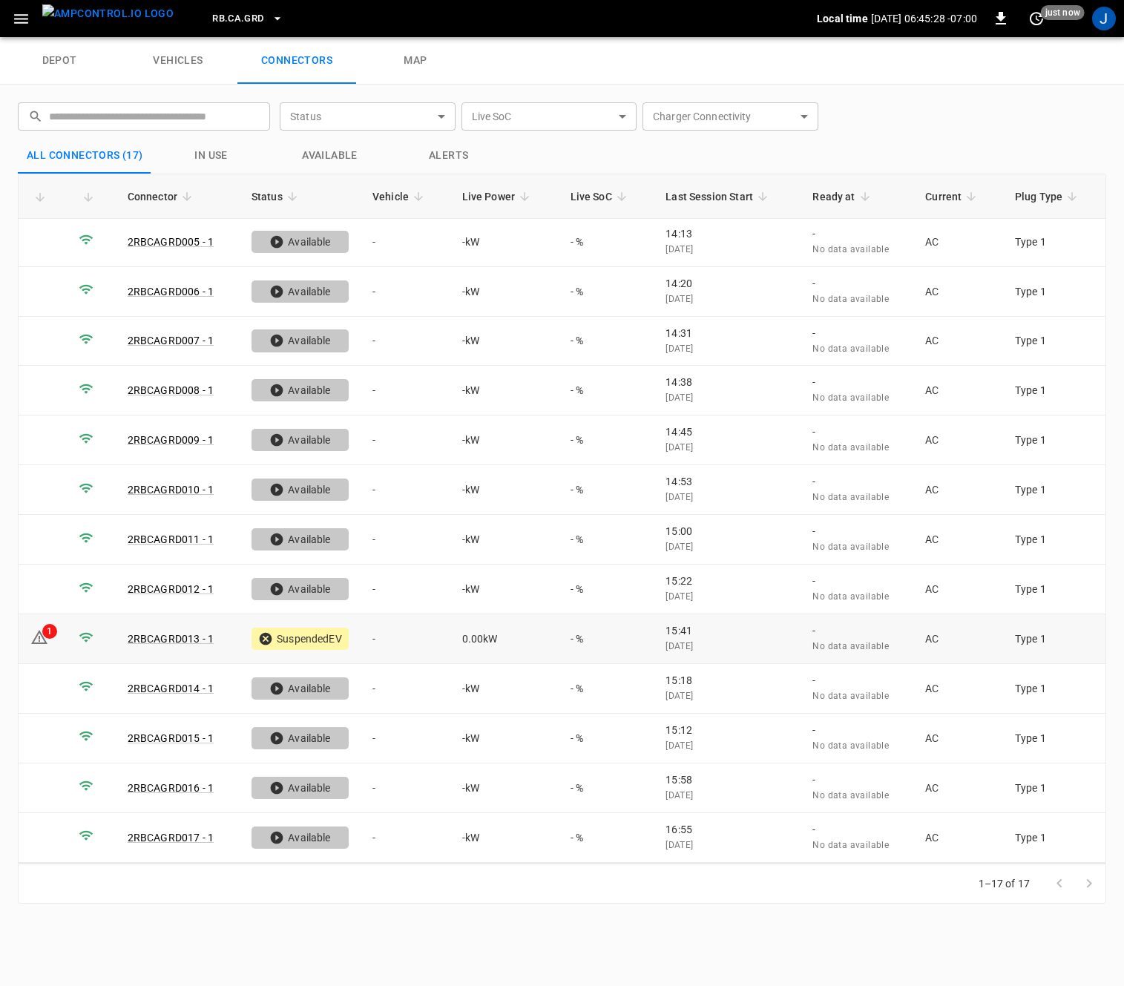 The height and width of the screenshot is (986, 1124). Describe the element at coordinates (727, 531) in the screenshot. I see `p: 15:00` at that location.